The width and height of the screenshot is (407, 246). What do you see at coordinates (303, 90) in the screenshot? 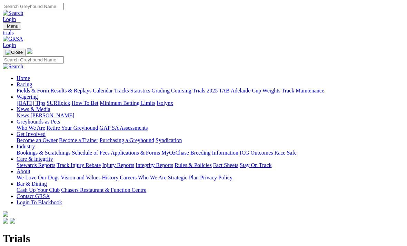
I see `a: Track Maintenance` at bounding box center [303, 90].